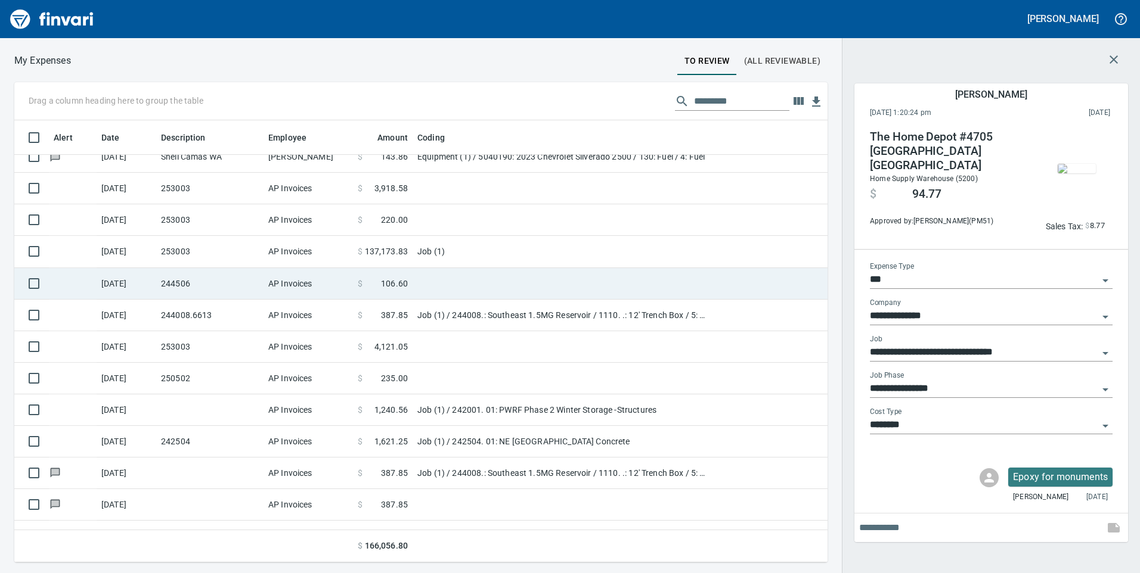 The width and height of the screenshot is (1140, 573). I want to click on span: 1,240.56, so click(391, 410).